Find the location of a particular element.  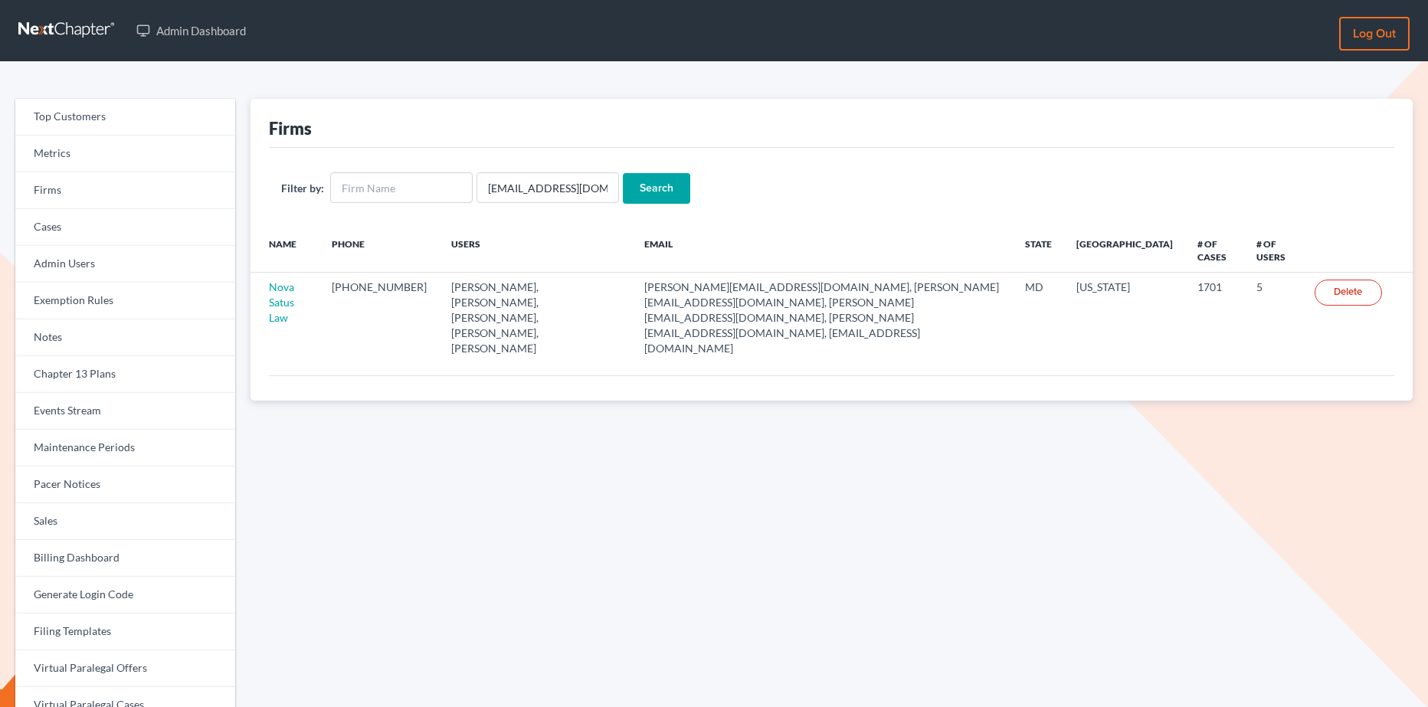

a: Notes is located at coordinates (125, 338).